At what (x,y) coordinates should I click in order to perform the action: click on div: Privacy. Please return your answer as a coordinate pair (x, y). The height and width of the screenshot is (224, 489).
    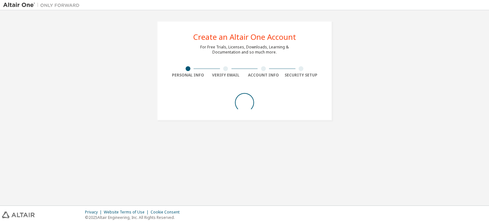
    Looking at the image, I should click on (94, 212).